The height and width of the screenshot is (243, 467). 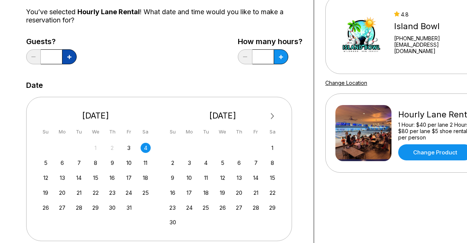 I want to click on div: Choose Monday, November 10th, 2025, so click(x=189, y=178).